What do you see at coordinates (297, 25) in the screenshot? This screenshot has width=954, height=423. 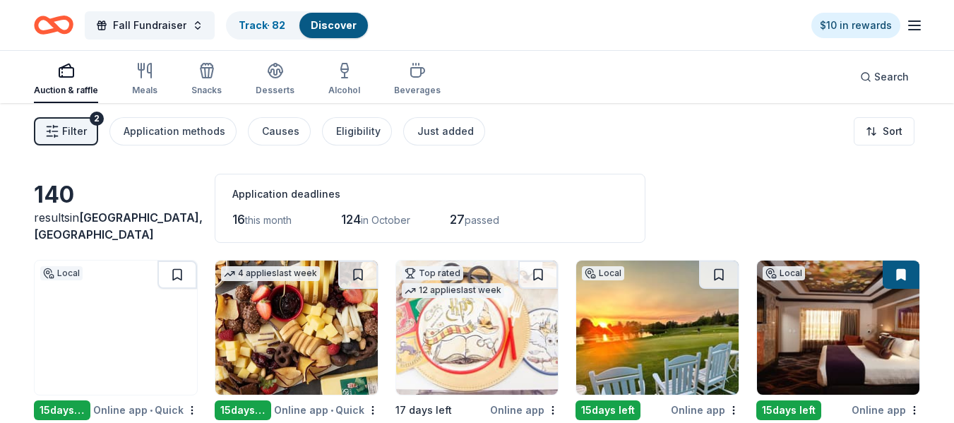 I see `button: Track· 82Discover` at bounding box center [297, 25].